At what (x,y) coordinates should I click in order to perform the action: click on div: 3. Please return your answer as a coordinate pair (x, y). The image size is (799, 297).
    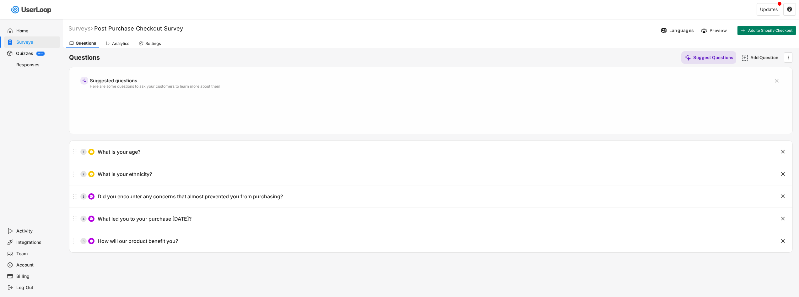
    Looking at the image, I should click on (84, 196).